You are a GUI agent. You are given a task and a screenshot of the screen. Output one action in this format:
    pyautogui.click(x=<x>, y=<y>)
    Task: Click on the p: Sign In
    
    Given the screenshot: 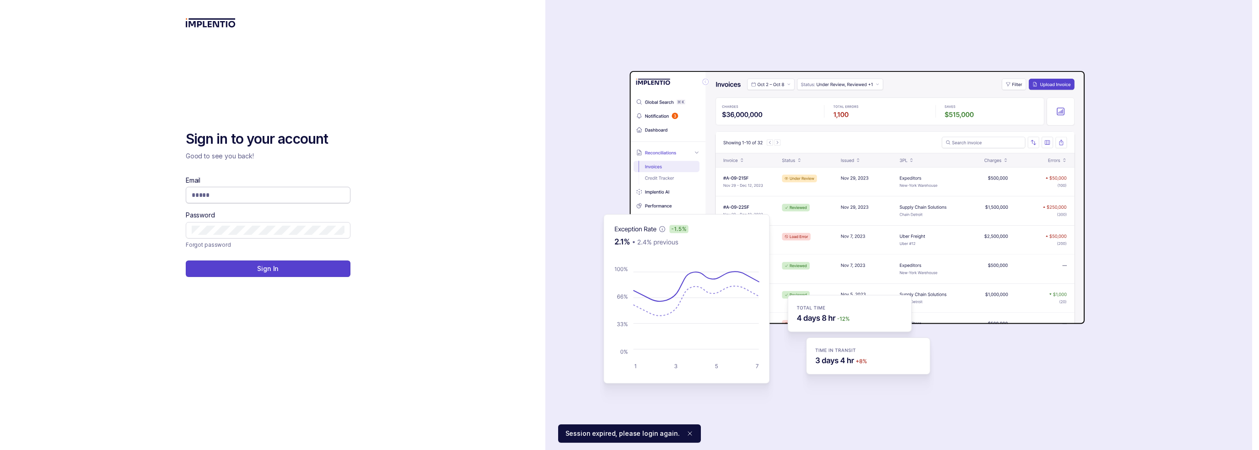 What is the action you would take?
    pyautogui.click(x=268, y=269)
    